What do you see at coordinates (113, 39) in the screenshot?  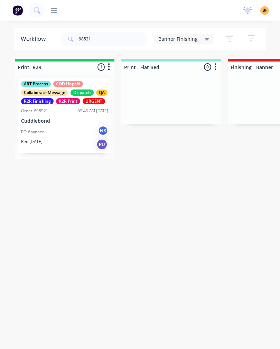 I see `input: Search for orders...` at bounding box center [113, 39].